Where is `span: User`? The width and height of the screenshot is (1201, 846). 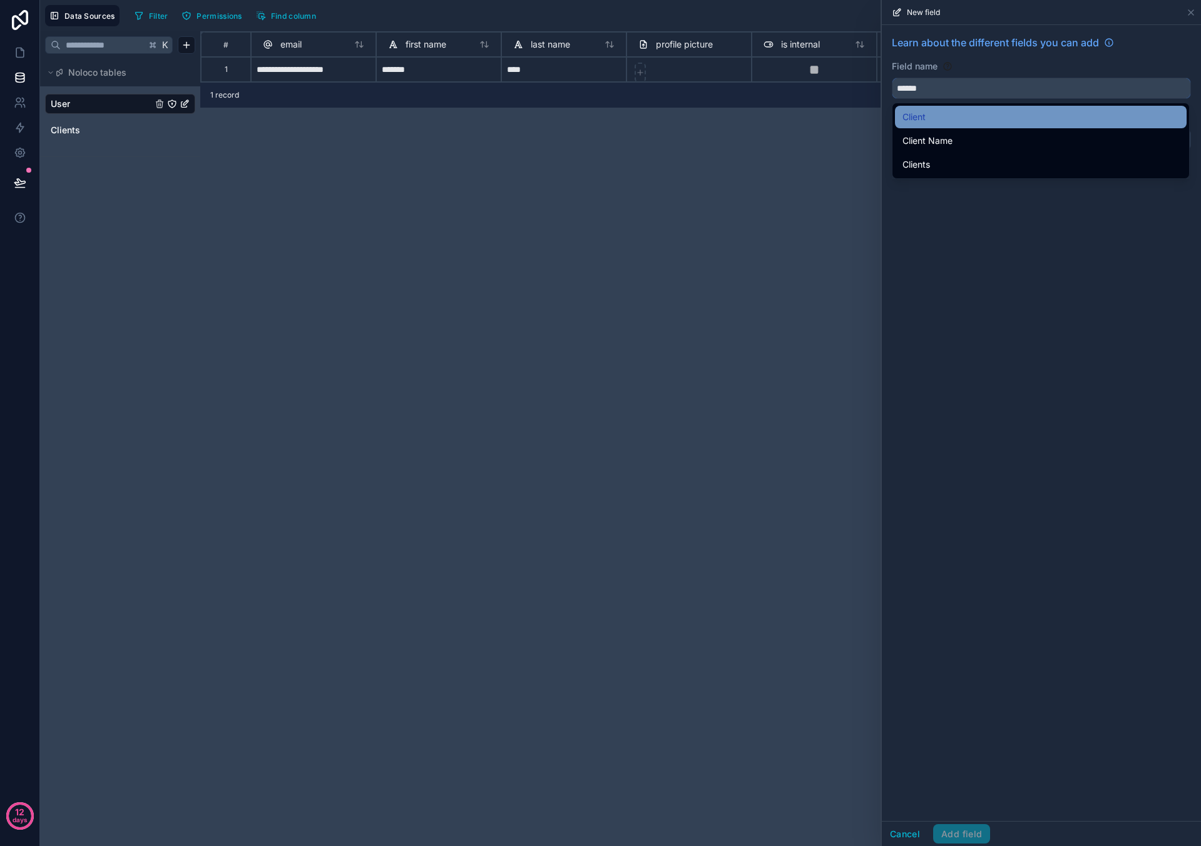
span: User is located at coordinates (60, 104).